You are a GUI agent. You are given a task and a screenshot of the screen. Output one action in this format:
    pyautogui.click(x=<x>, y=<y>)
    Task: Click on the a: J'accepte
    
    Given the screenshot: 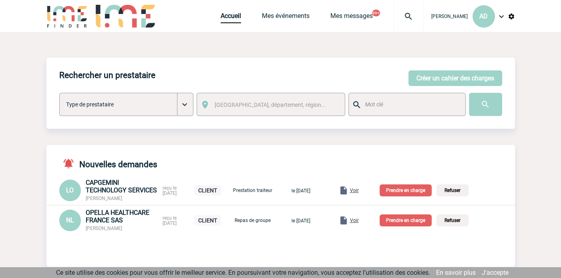 What is the action you would take?
    pyautogui.click(x=495, y=273)
    